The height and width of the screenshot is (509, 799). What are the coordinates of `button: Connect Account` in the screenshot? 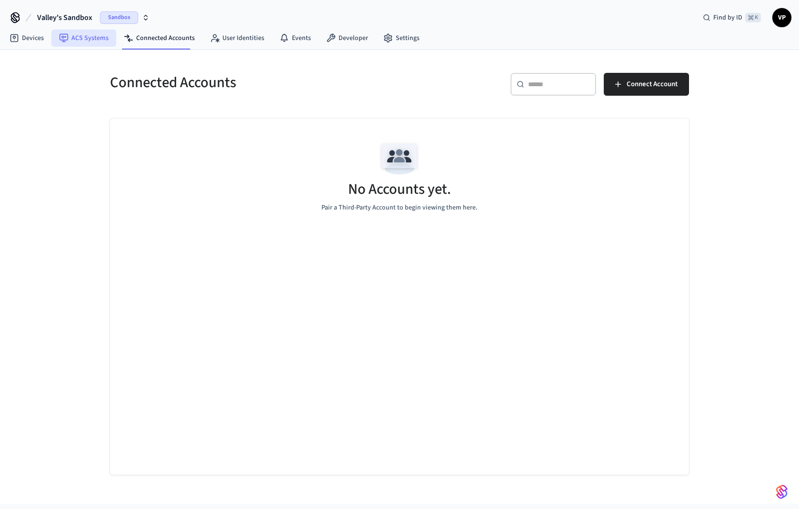 It's located at (646, 84).